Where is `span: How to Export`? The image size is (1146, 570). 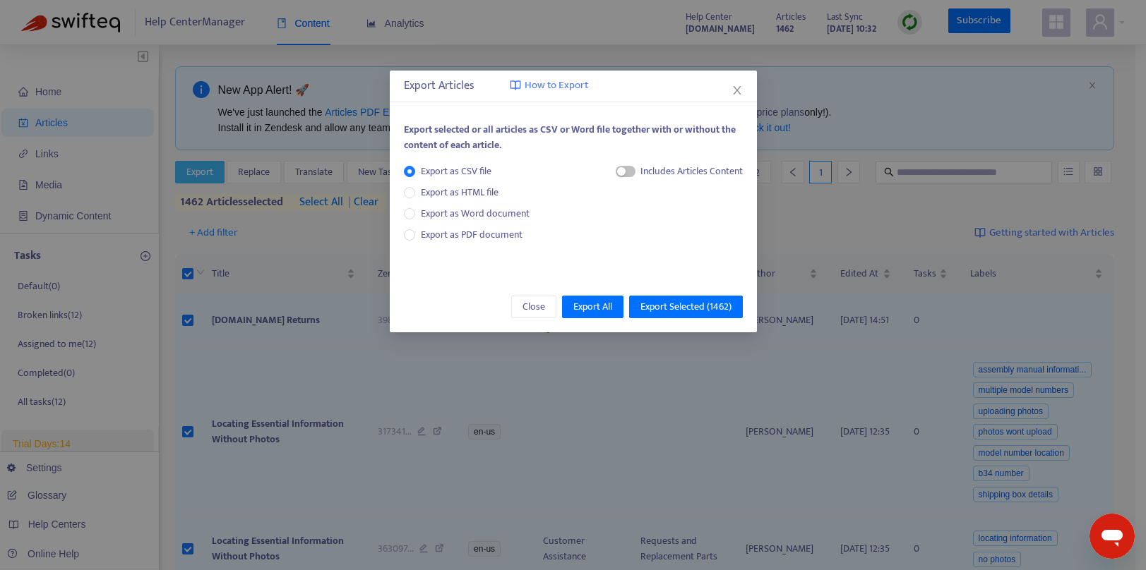
span: How to Export is located at coordinates (556, 85).